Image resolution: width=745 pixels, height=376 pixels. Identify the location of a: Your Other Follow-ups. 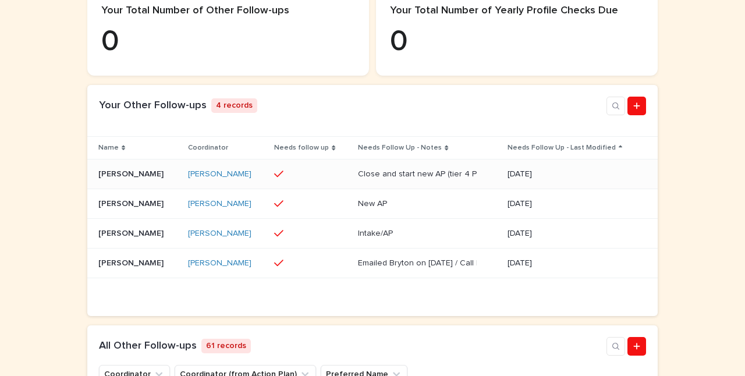
(152, 105).